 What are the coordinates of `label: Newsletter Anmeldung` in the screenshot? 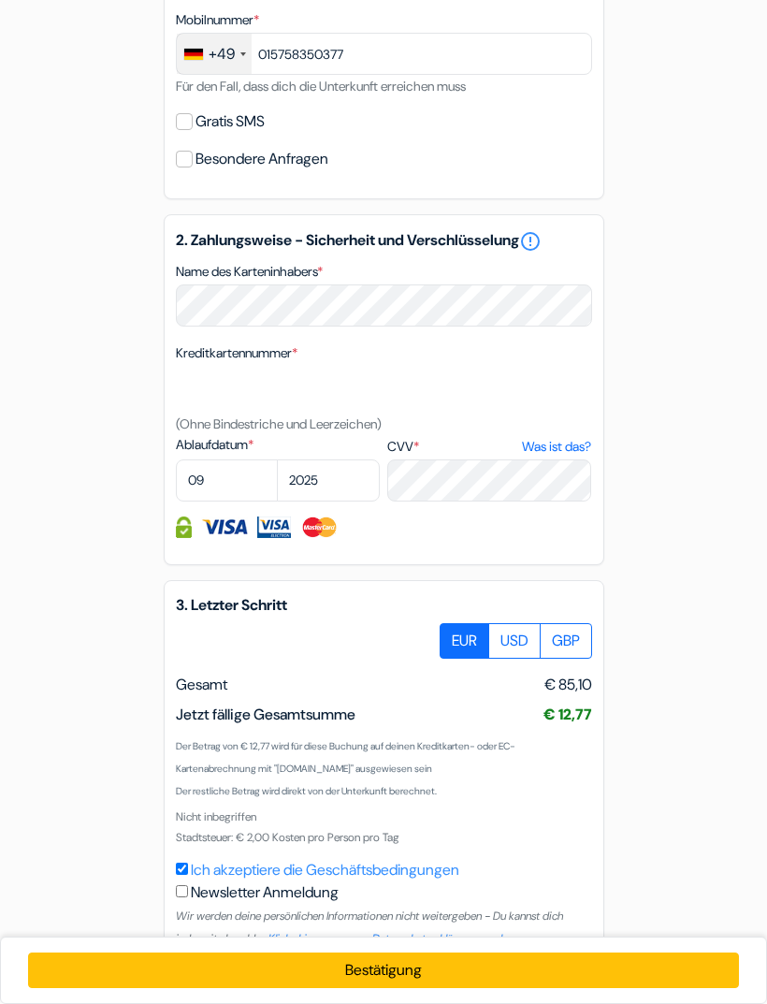 It's located at (265, 893).